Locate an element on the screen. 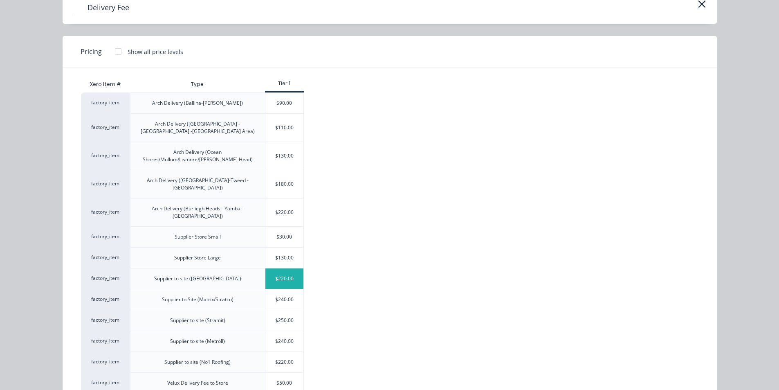 This screenshot has width=779, height=390. div: Supplier to site (No1 Roofing) is located at coordinates (198, 362).